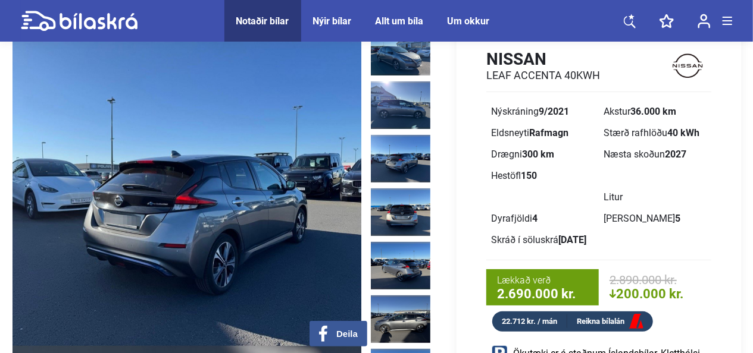  Describe the element at coordinates (542, 281) in the screenshot. I see `span: Lækkað verð` at that location.